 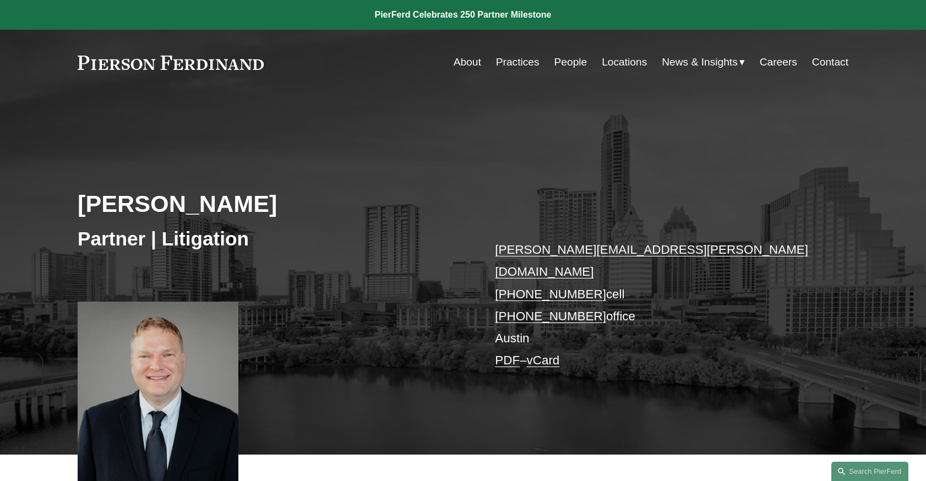 What do you see at coordinates (544, 360) in the screenshot?
I see `a: vCard` at bounding box center [544, 360].